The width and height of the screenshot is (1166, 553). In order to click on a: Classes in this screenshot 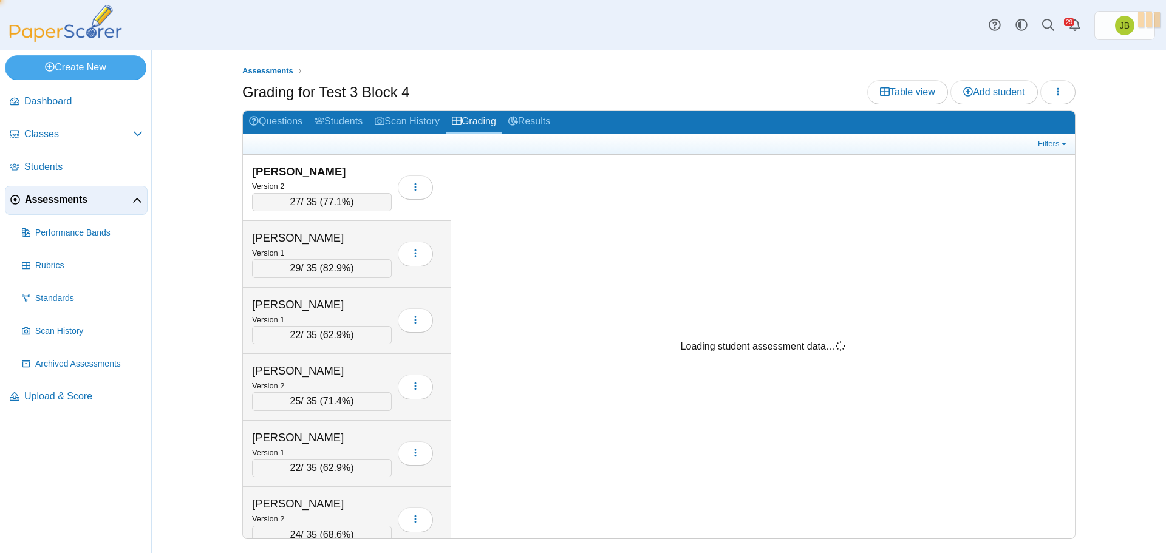, I will do `click(76, 135)`.